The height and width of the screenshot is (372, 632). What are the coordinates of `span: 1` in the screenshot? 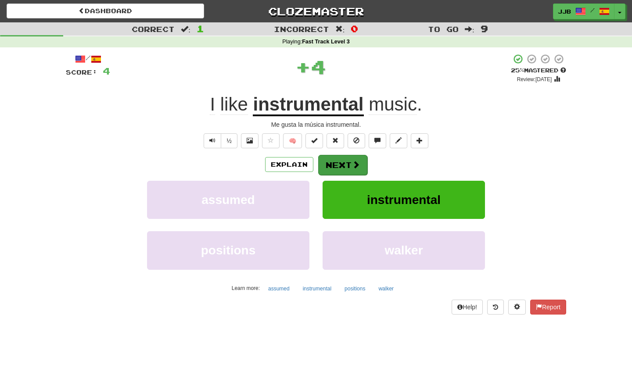 It's located at (200, 29).